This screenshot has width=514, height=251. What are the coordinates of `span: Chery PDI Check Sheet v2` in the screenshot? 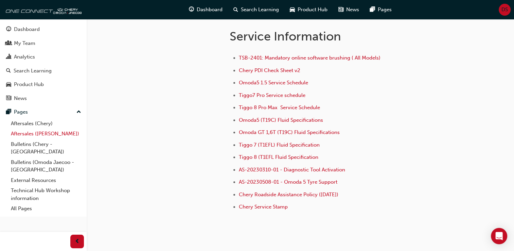 It's located at (269, 70).